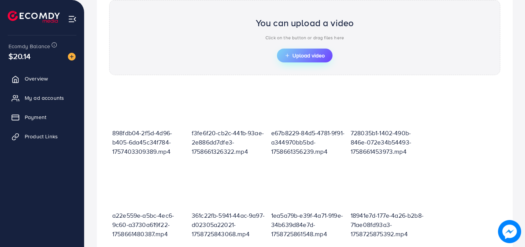 Image resolution: width=525 pixels, height=247 pixels. Describe the element at coordinates (305, 38) in the screenshot. I see `p: Click on the button or drag files here` at that location.